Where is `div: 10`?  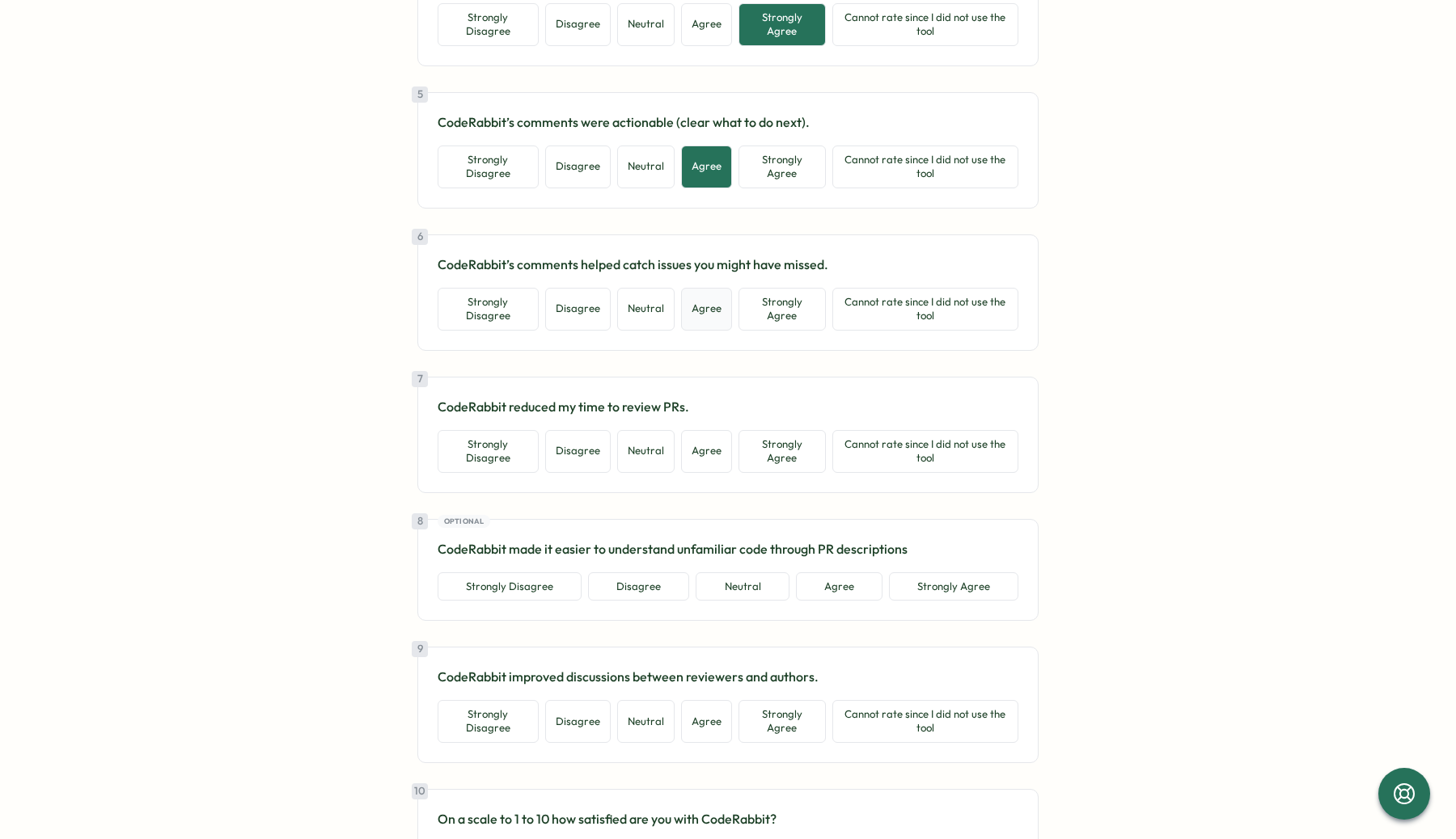 div: 10 is located at coordinates (420, 792).